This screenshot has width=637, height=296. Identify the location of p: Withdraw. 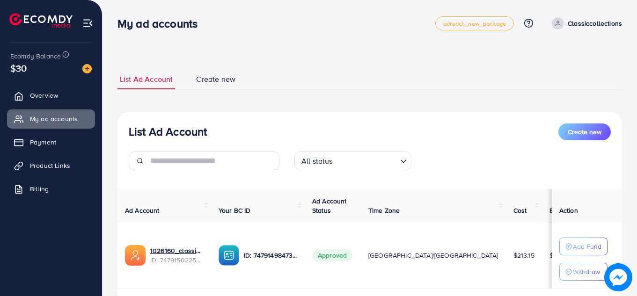
(586, 272).